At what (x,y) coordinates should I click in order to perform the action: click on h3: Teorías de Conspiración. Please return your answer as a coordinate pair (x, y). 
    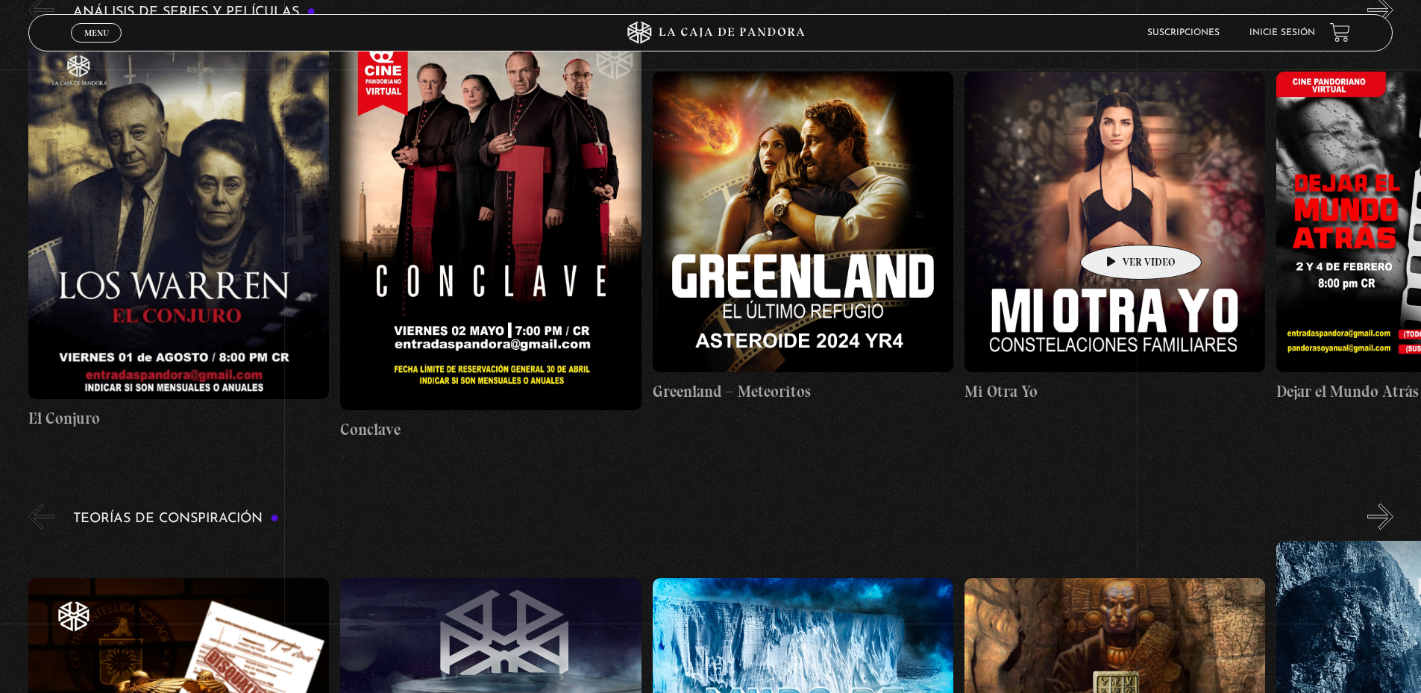
    Looking at the image, I should click on (176, 519).